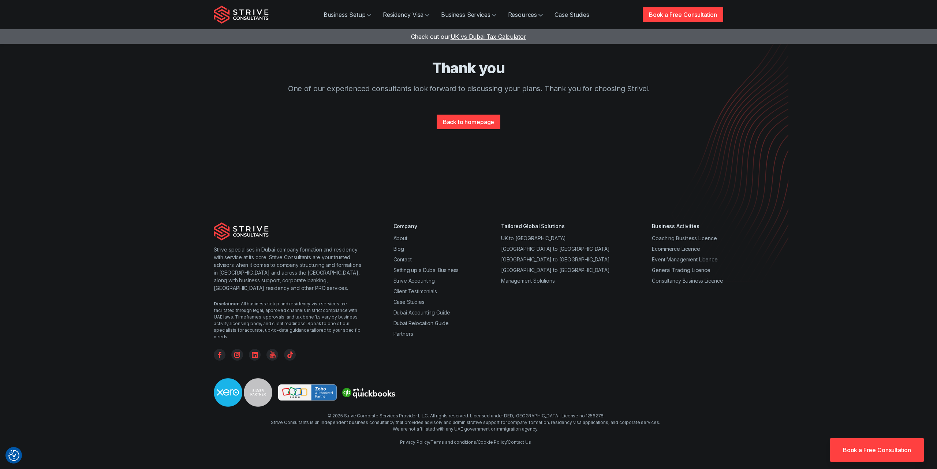 The image size is (937, 469). What do you see at coordinates (255, 355) in the screenshot?
I see `a: Linkedin` at bounding box center [255, 355].